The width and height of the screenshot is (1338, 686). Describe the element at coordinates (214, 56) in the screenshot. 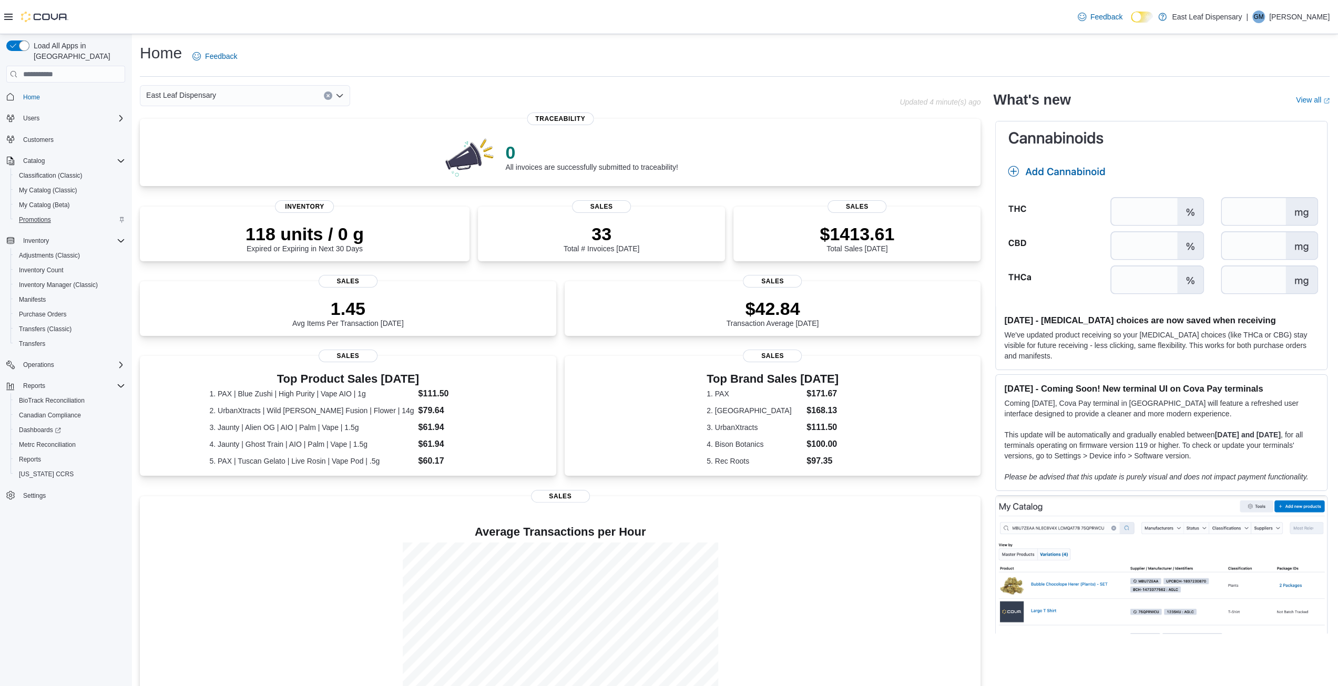

I see `a: Feedback` at that location.